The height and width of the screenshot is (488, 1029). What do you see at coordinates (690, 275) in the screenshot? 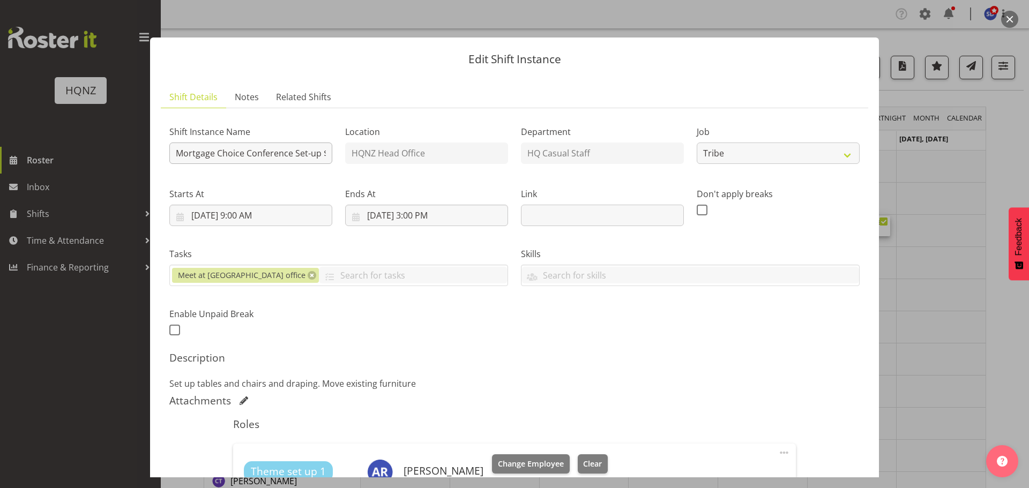
I see `input: Search for skills` at bounding box center [690, 275].